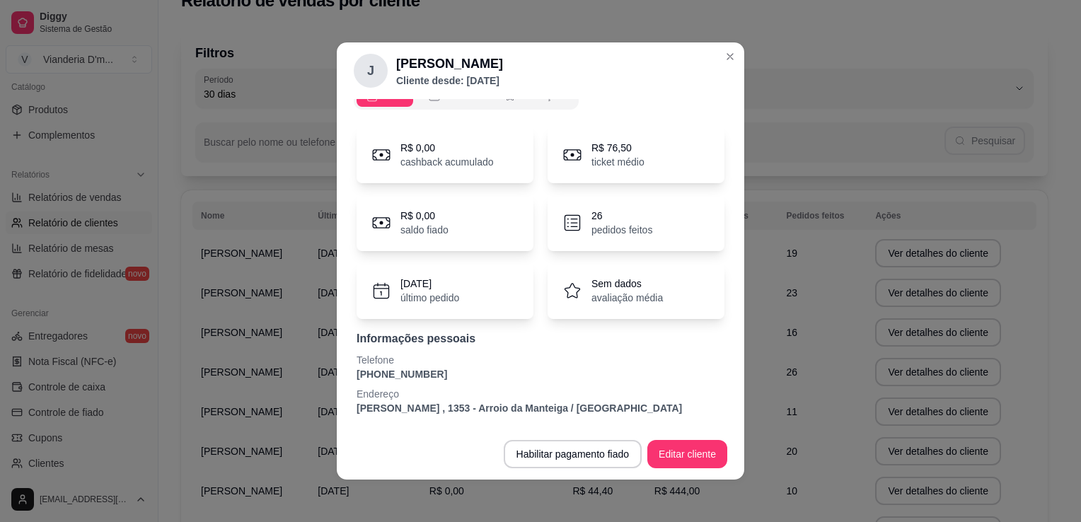 This screenshot has width=1081, height=522. Describe the element at coordinates (730, 57) in the screenshot. I see `button: Close` at that location.